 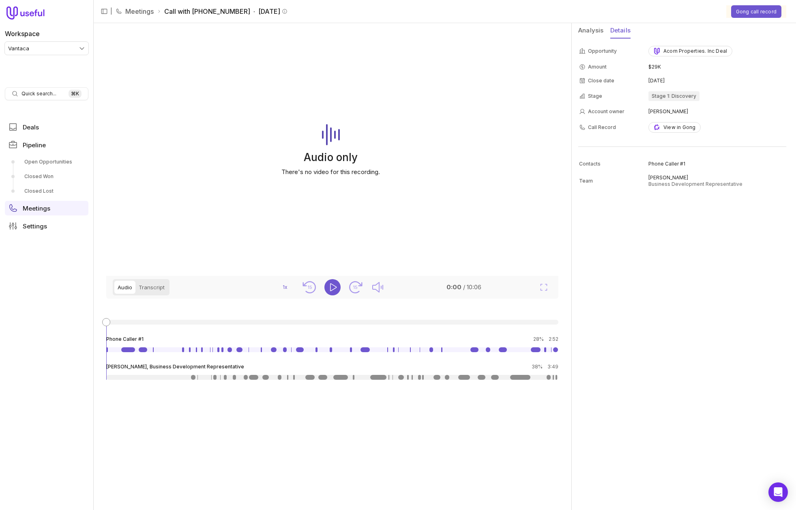 I want to click on div: 28%, so click(x=546, y=339).